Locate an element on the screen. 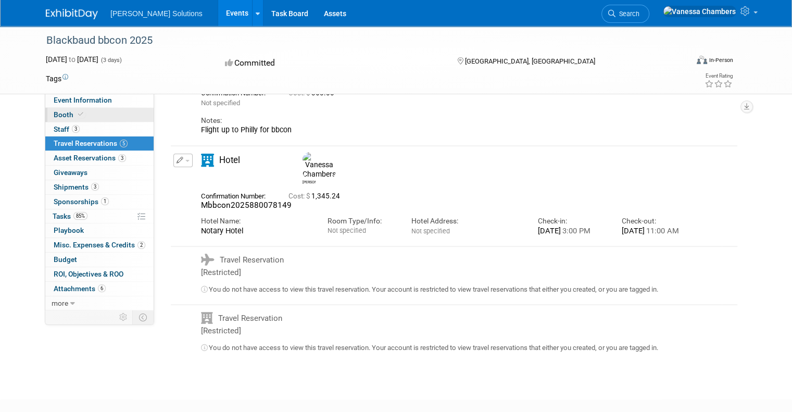 Image resolution: width=792 pixels, height=412 pixels. span: 11:00 AM is located at coordinates (662, 231).